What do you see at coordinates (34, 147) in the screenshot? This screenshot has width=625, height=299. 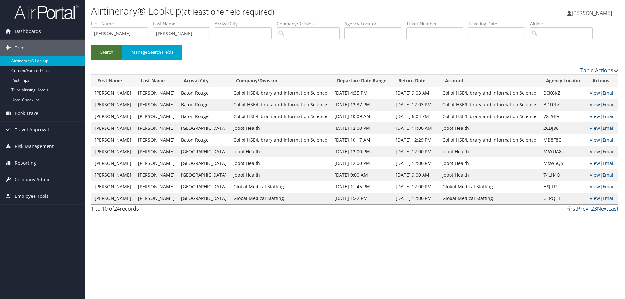 I see `span: Risk Management` at bounding box center [34, 147].